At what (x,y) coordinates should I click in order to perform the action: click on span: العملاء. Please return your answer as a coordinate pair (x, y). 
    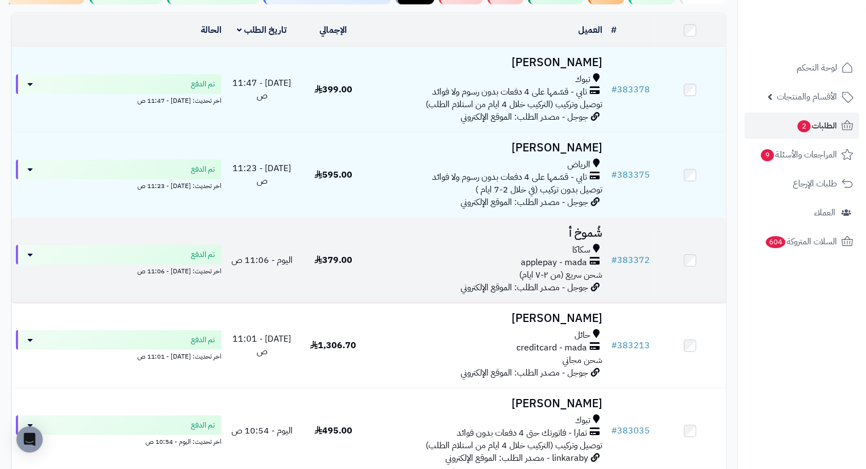
    Looking at the image, I should click on (825, 213).